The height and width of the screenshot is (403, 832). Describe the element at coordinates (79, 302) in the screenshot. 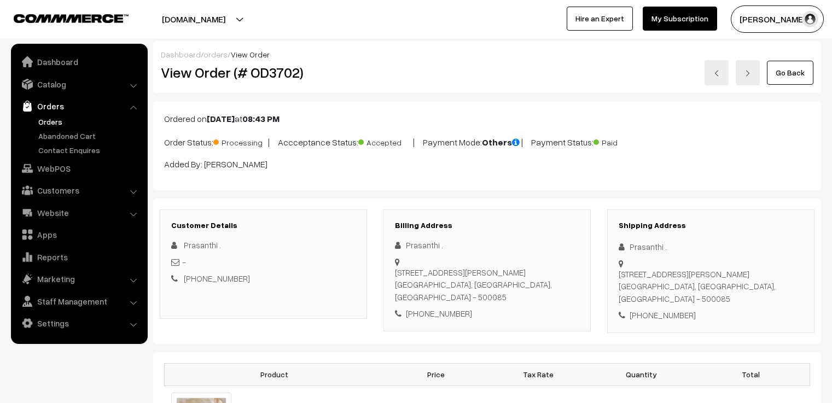

I see `a: Staff Management` at that location.